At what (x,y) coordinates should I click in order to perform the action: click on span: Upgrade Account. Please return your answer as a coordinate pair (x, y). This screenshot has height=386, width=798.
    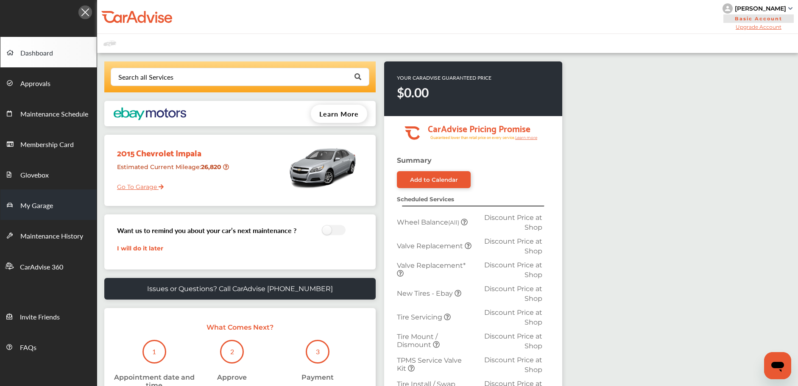
    Looking at the image, I should click on (759, 27).